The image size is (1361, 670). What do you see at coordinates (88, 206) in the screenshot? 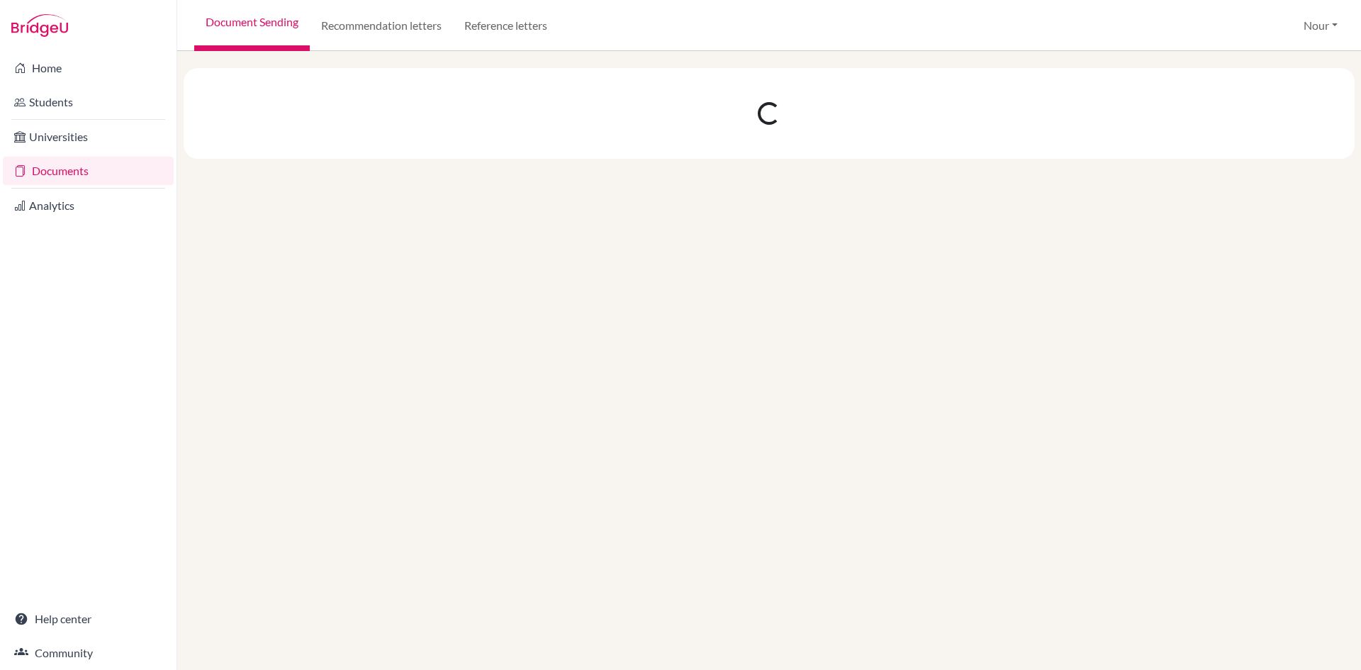
I see `a: Analytics` at bounding box center [88, 206].